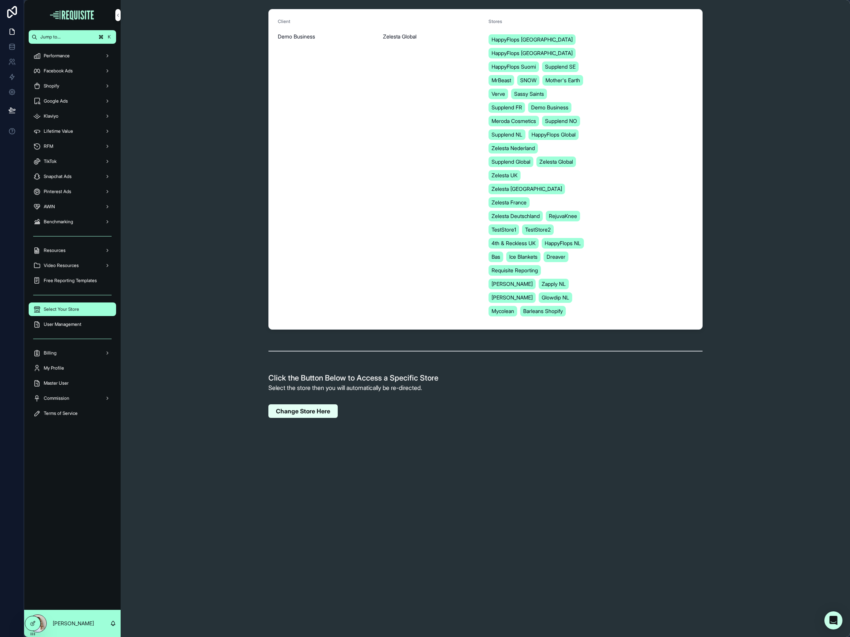 The height and width of the screenshot is (637, 850). What do you see at coordinates (509, 202) in the screenshot?
I see `span: Zelesta France` at bounding box center [509, 202].